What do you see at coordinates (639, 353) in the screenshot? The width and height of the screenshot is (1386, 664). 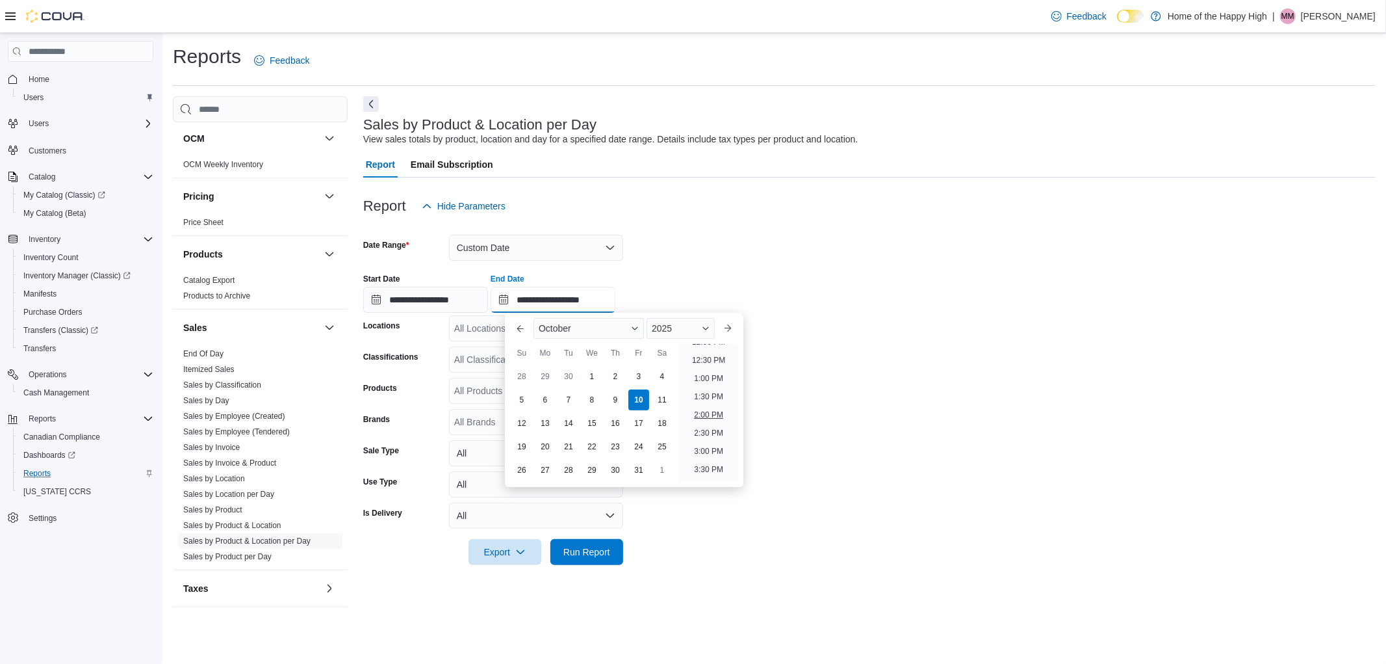 I see `div: Fr` at bounding box center [639, 353].